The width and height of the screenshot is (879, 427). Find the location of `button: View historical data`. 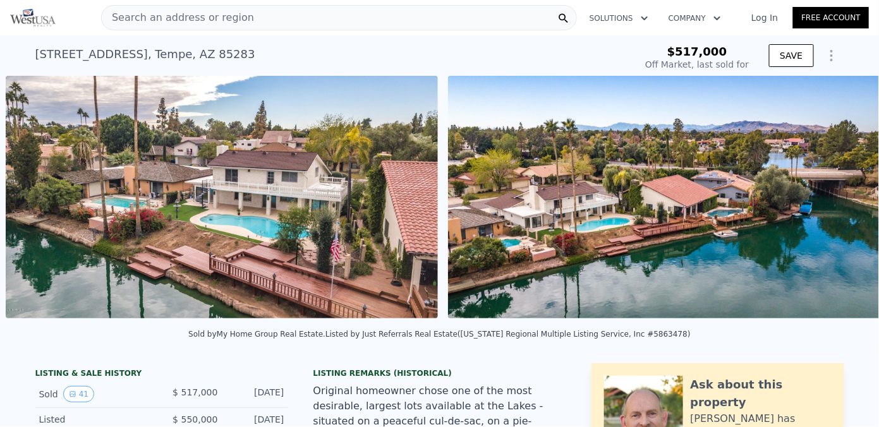

button: View historical data is located at coordinates (78, 395).